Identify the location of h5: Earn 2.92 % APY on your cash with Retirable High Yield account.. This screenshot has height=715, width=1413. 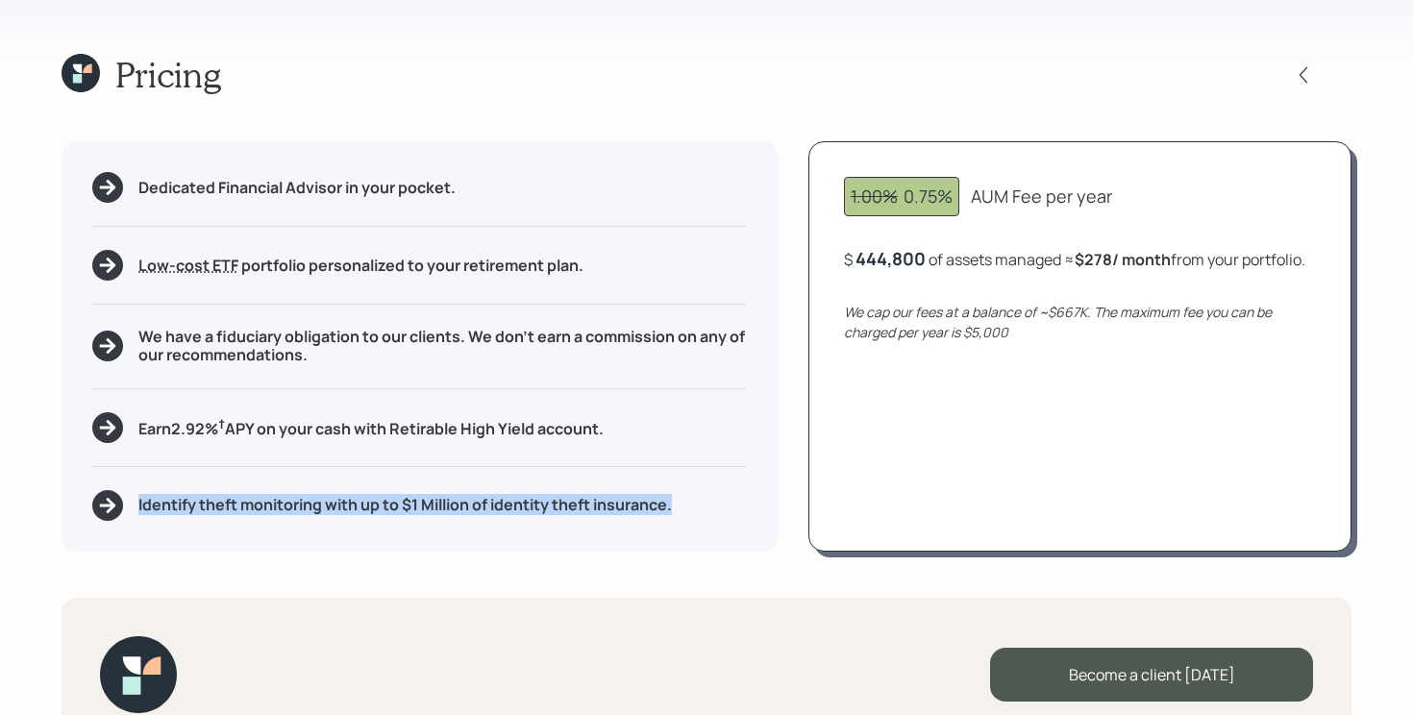
(371, 427).